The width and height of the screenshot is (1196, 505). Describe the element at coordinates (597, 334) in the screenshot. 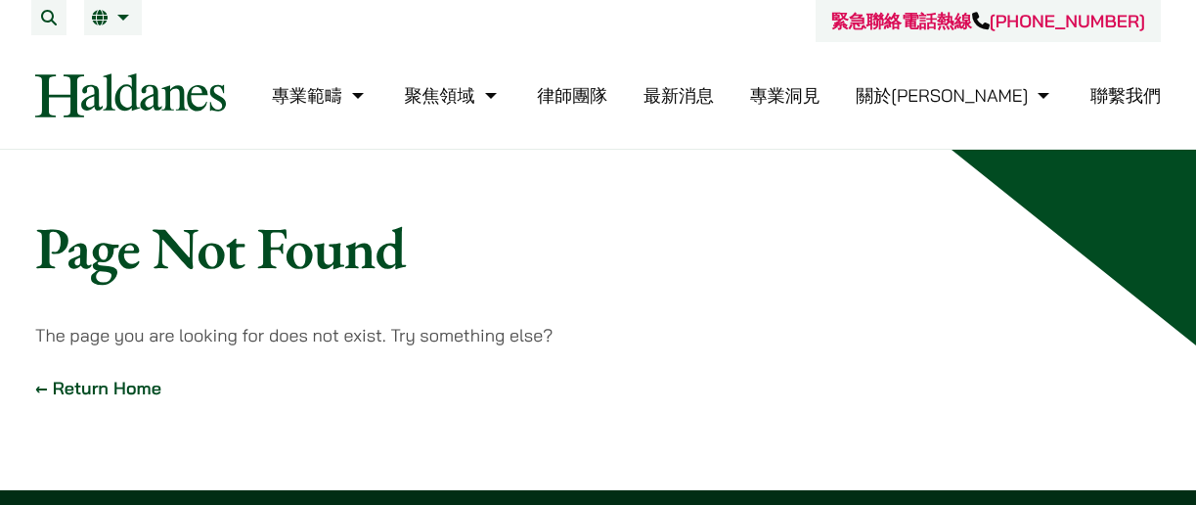

I see `p: The page you are looking for does not exist. Try something else?` at that location.